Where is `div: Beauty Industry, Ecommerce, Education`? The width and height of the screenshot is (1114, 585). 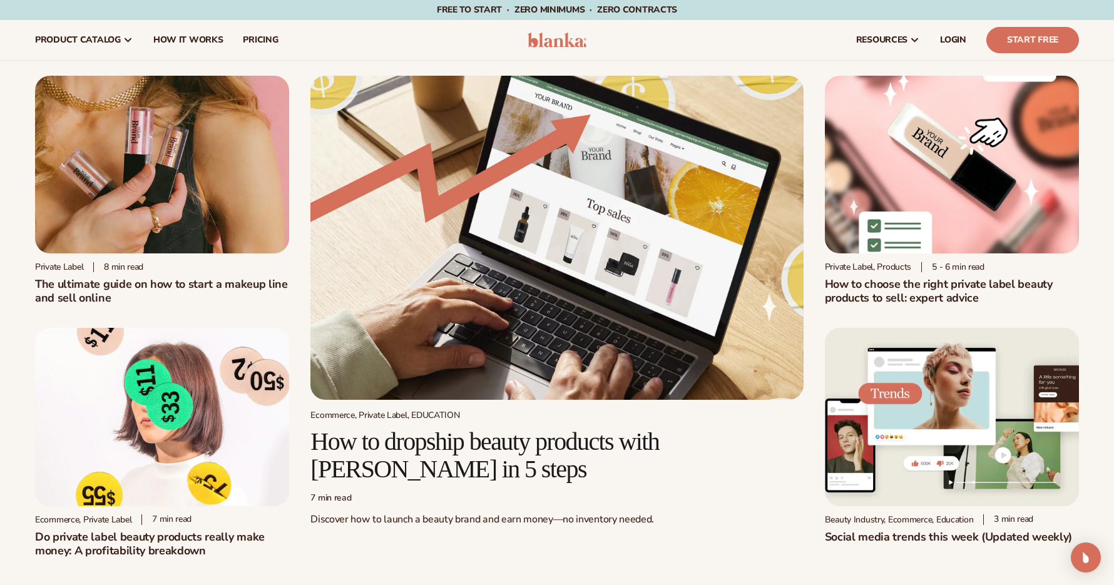
div: Beauty Industry, Ecommerce, Education is located at coordinates (899, 519).